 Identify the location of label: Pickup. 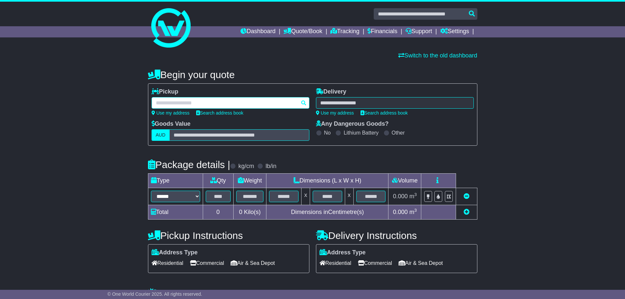
(165, 92).